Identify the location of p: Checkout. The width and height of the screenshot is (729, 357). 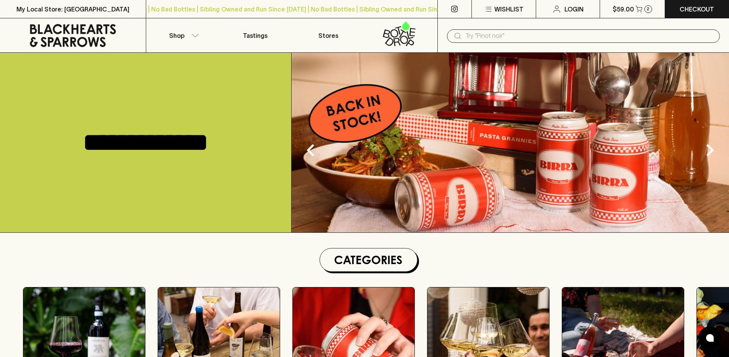
(697, 9).